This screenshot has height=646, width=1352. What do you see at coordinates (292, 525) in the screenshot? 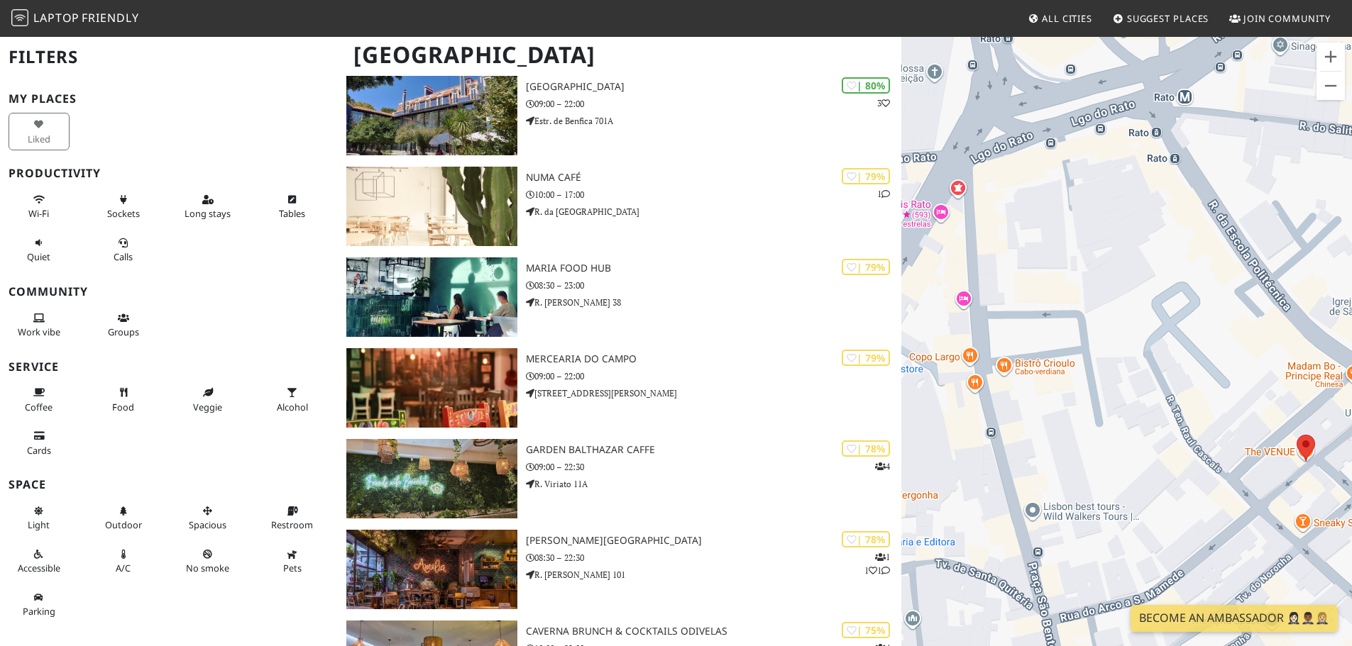
I see `span: Restroom` at bounding box center [292, 525].